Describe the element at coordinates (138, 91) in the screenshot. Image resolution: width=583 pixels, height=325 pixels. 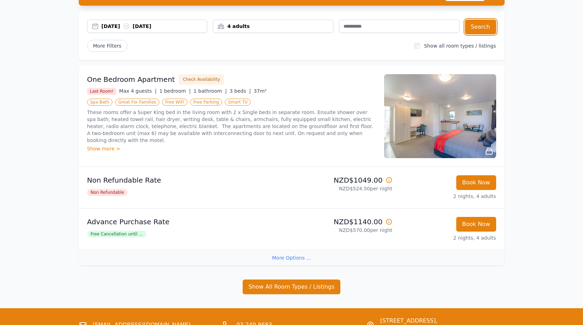
I see `span: Max 4 guests |` at that location.